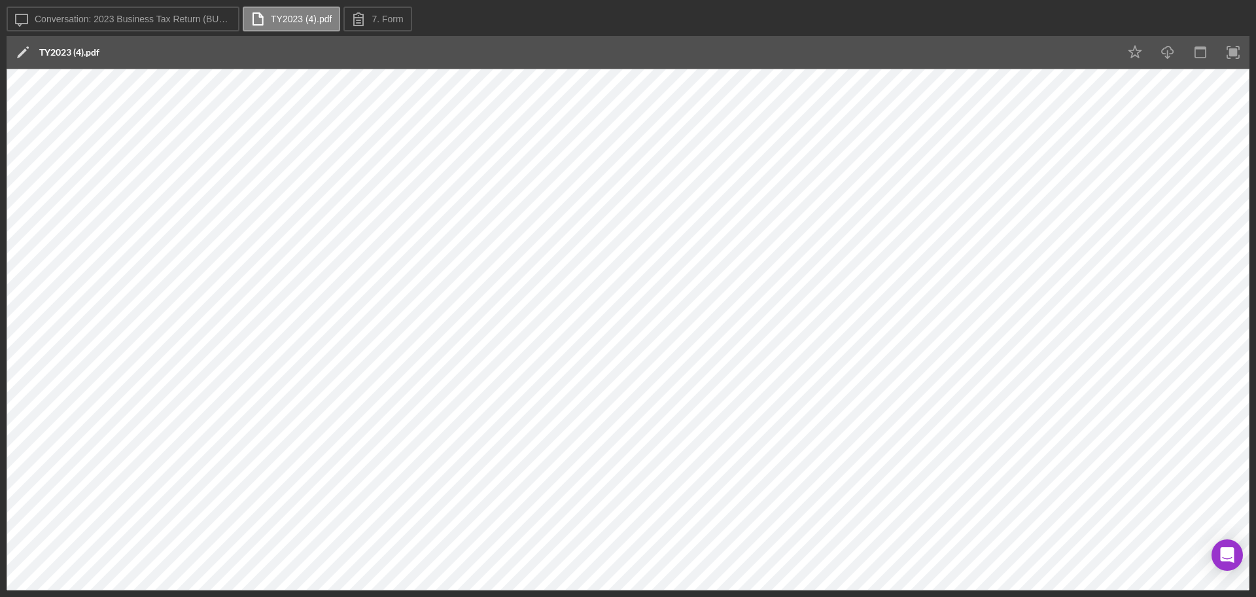  Describe the element at coordinates (377, 19) in the screenshot. I see `button: 7. Form` at that location.